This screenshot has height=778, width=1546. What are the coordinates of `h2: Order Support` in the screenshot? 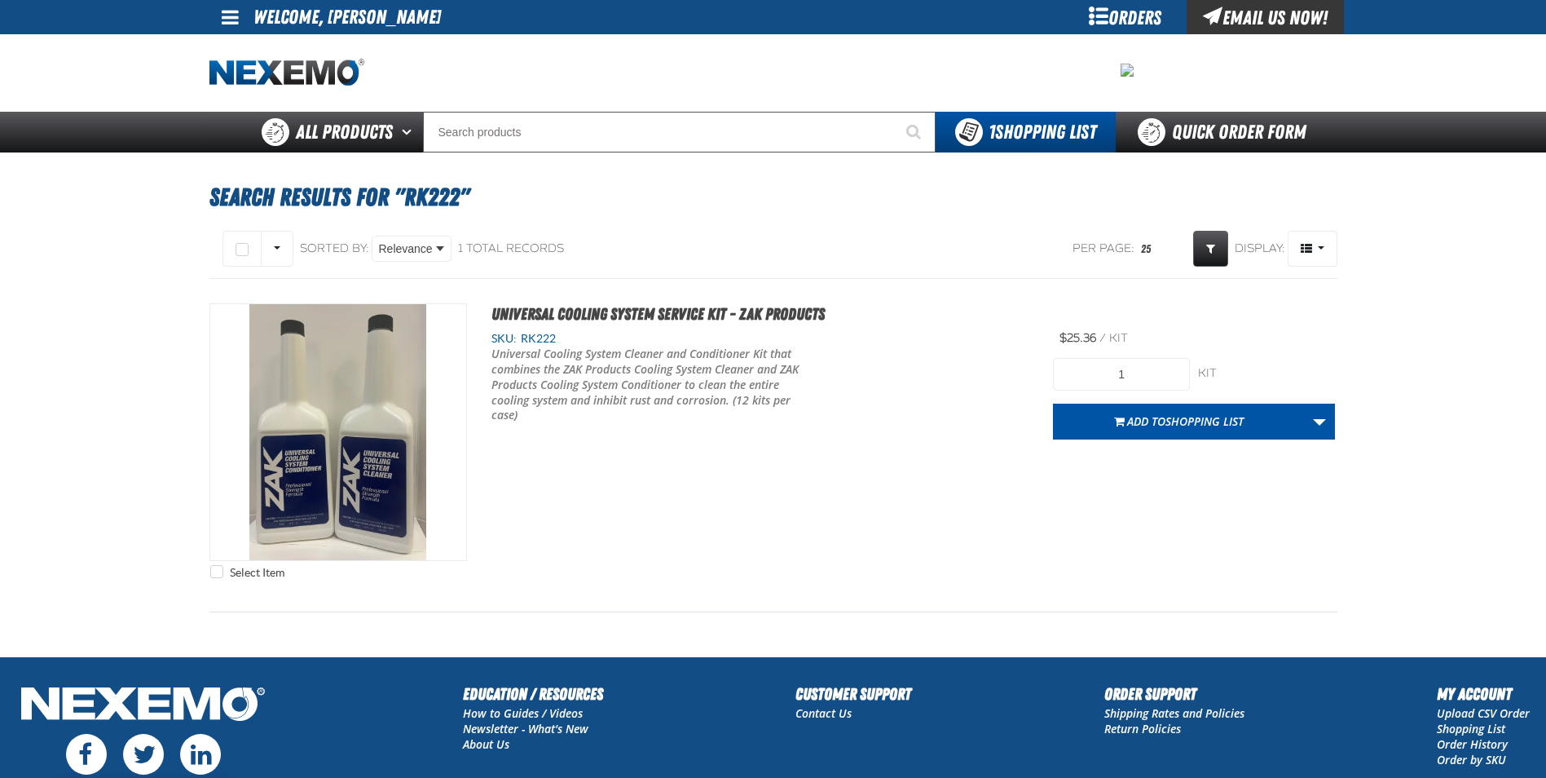 It's located at (1175, 694).